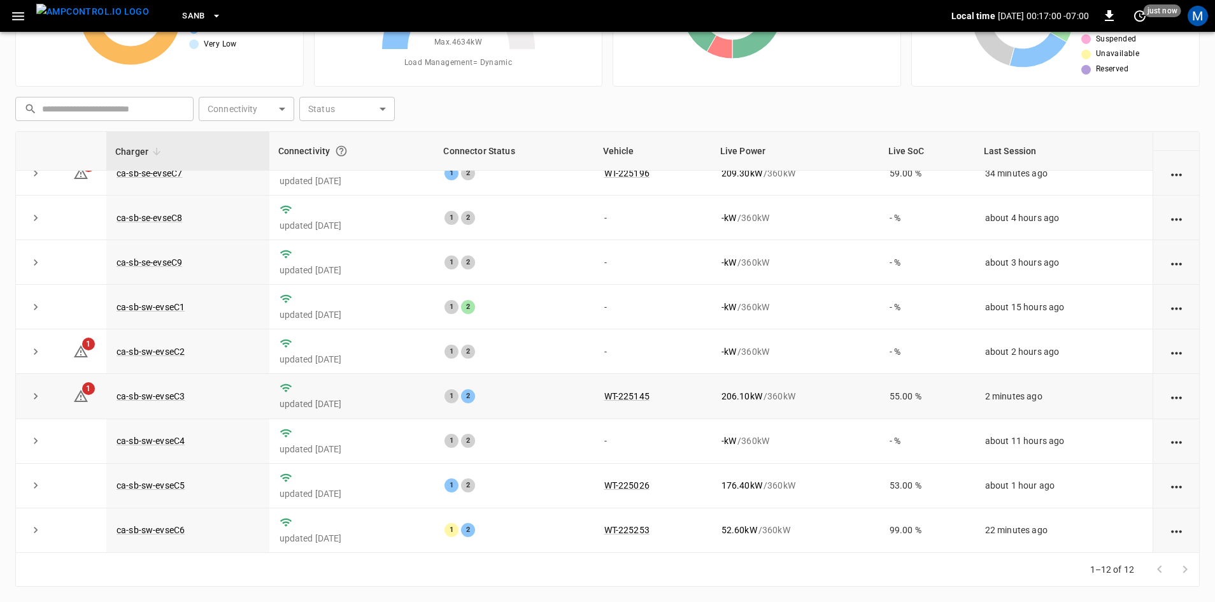 The height and width of the screenshot is (602, 1215). What do you see at coordinates (149, 218) in the screenshot?
I see `a: ca-sb-se-evseC8` at bounding box center [149, 218].